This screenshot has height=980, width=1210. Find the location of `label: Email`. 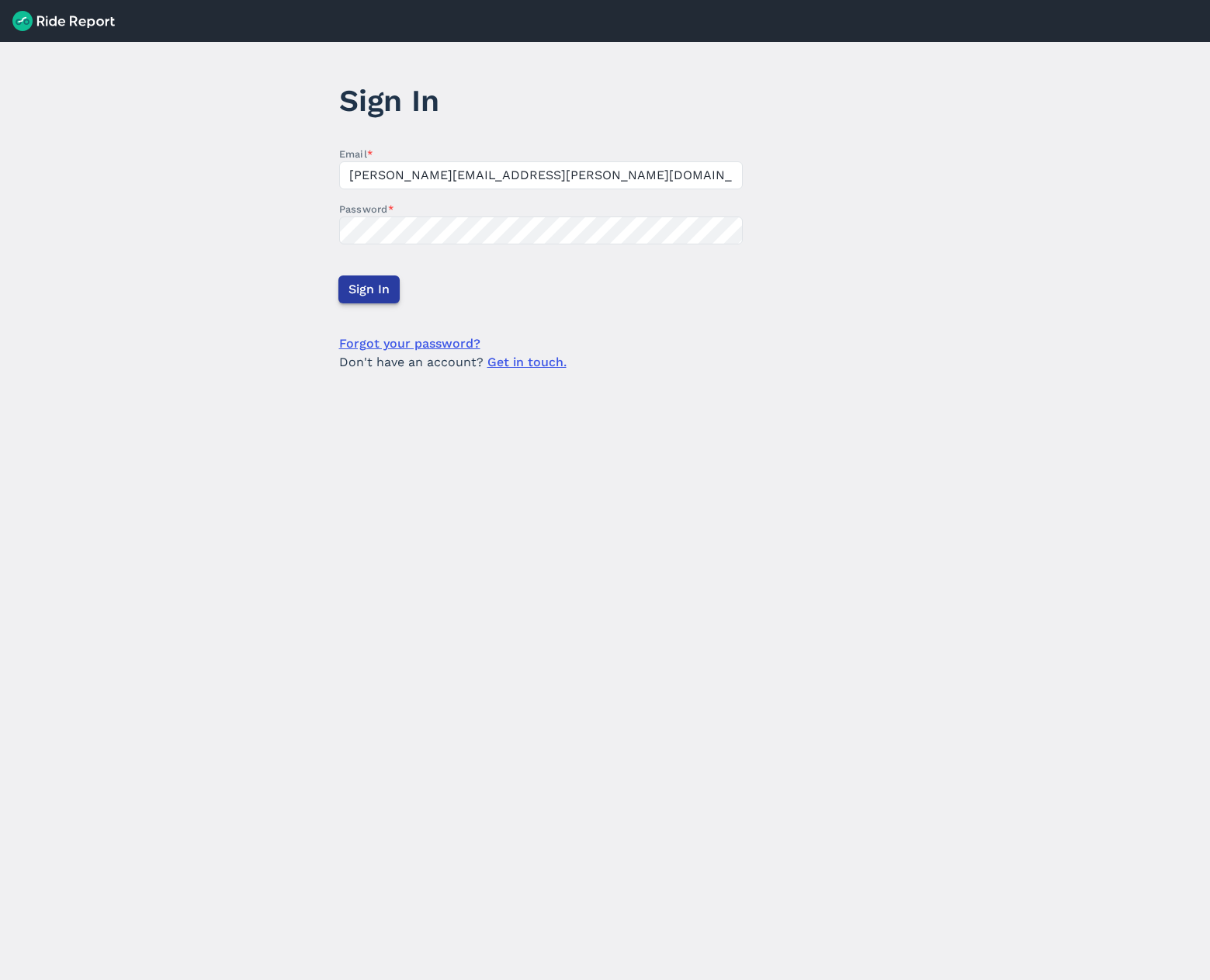

label: Email is located at coordinates (540, 154).